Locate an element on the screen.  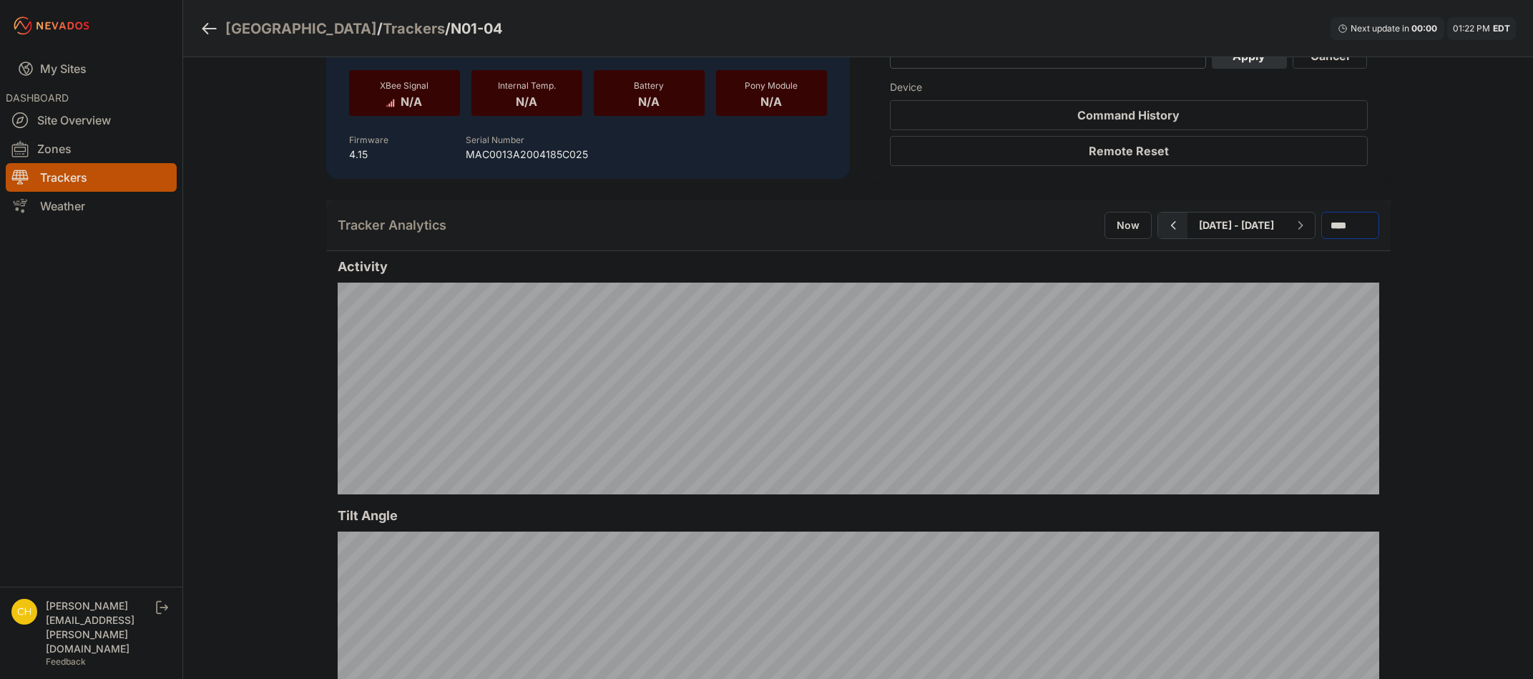
label: Firmware is located at coordinates (368, 139).